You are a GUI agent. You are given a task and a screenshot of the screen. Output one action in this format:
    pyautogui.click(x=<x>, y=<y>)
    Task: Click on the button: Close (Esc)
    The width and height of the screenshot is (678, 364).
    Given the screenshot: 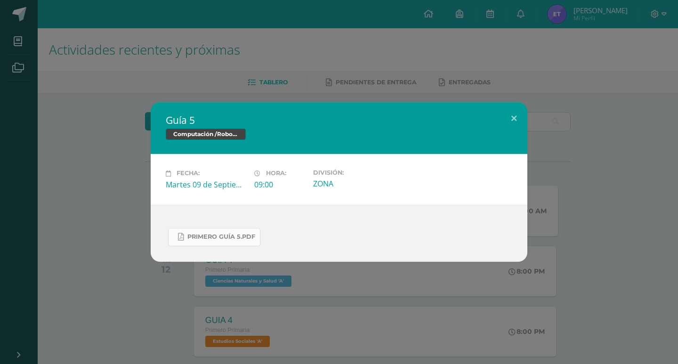 What is the action you would take?
    pyautogui.click(x=513, y=118)
    